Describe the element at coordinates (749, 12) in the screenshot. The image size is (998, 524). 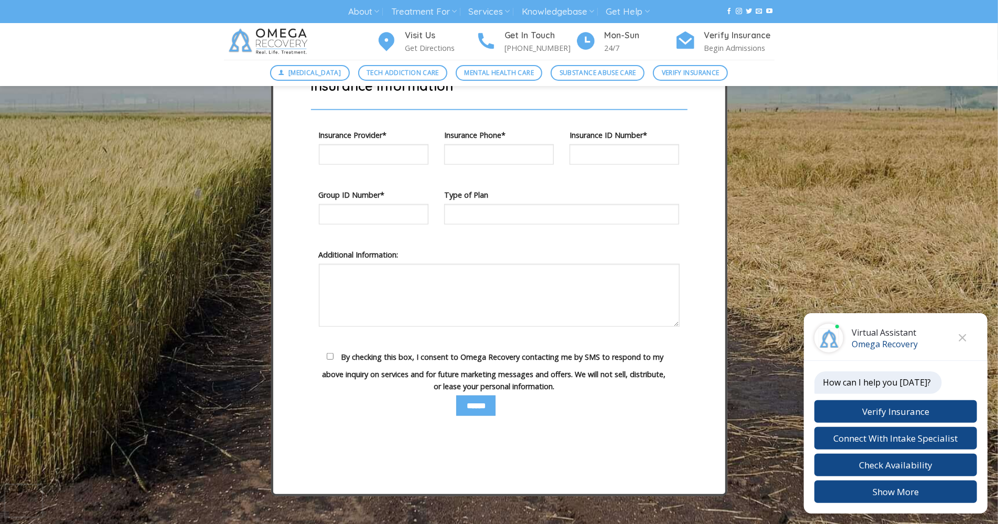
I see `a: Follow on Twitter` at that location.